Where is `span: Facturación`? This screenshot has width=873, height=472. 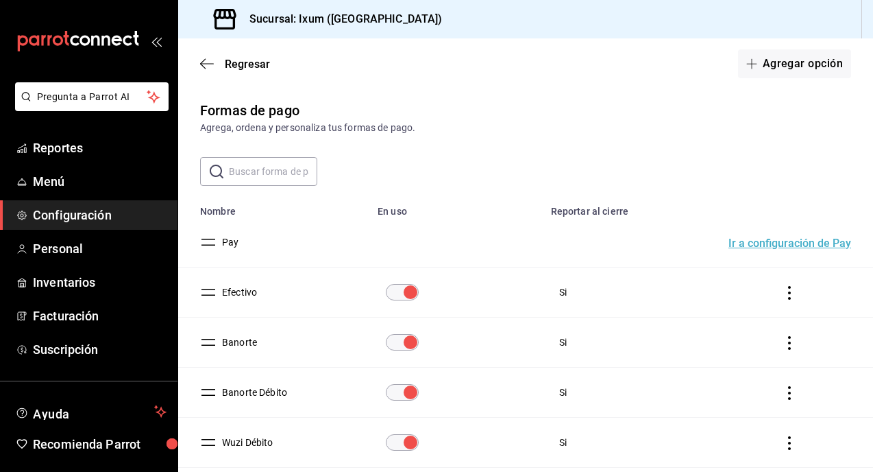 span: Facturación is located at coordinates (99, 315).